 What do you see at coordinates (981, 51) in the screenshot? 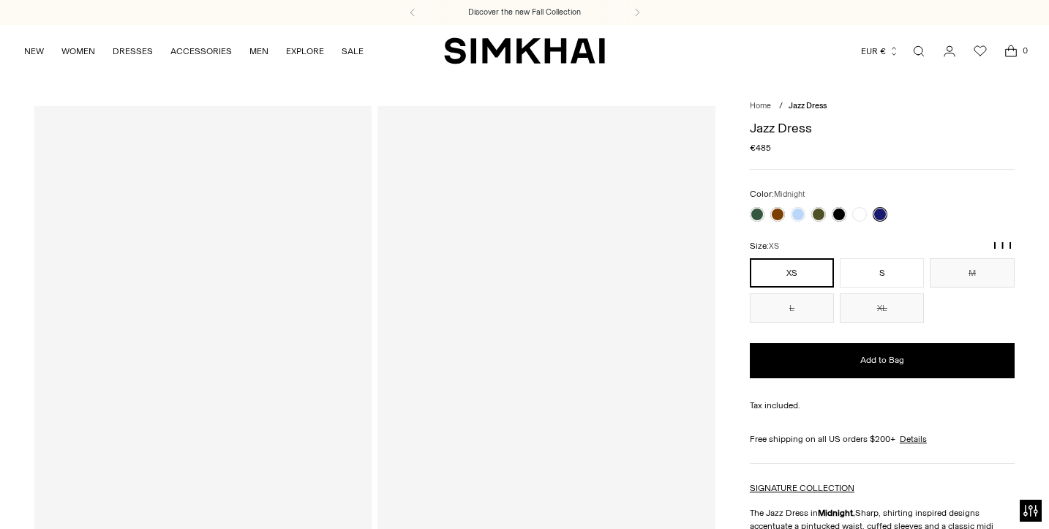
I see `a: Wishlist` at bounding box center [981, 51].